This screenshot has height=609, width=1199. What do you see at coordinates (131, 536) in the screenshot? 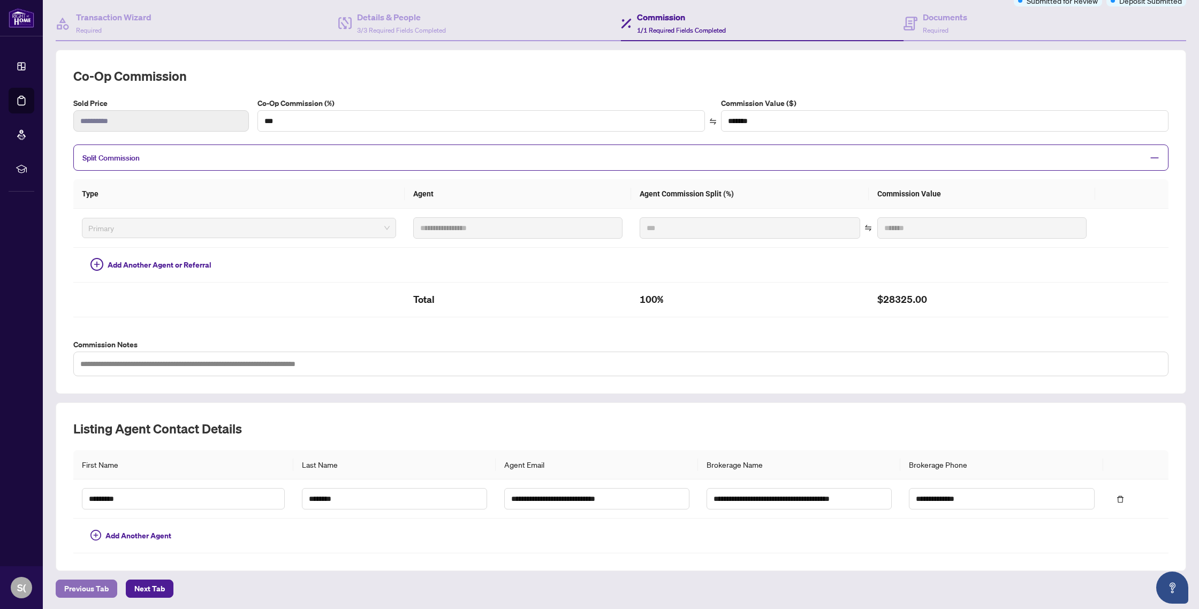
I see `button: Add Another Agent` at bounding box center [131, 536].